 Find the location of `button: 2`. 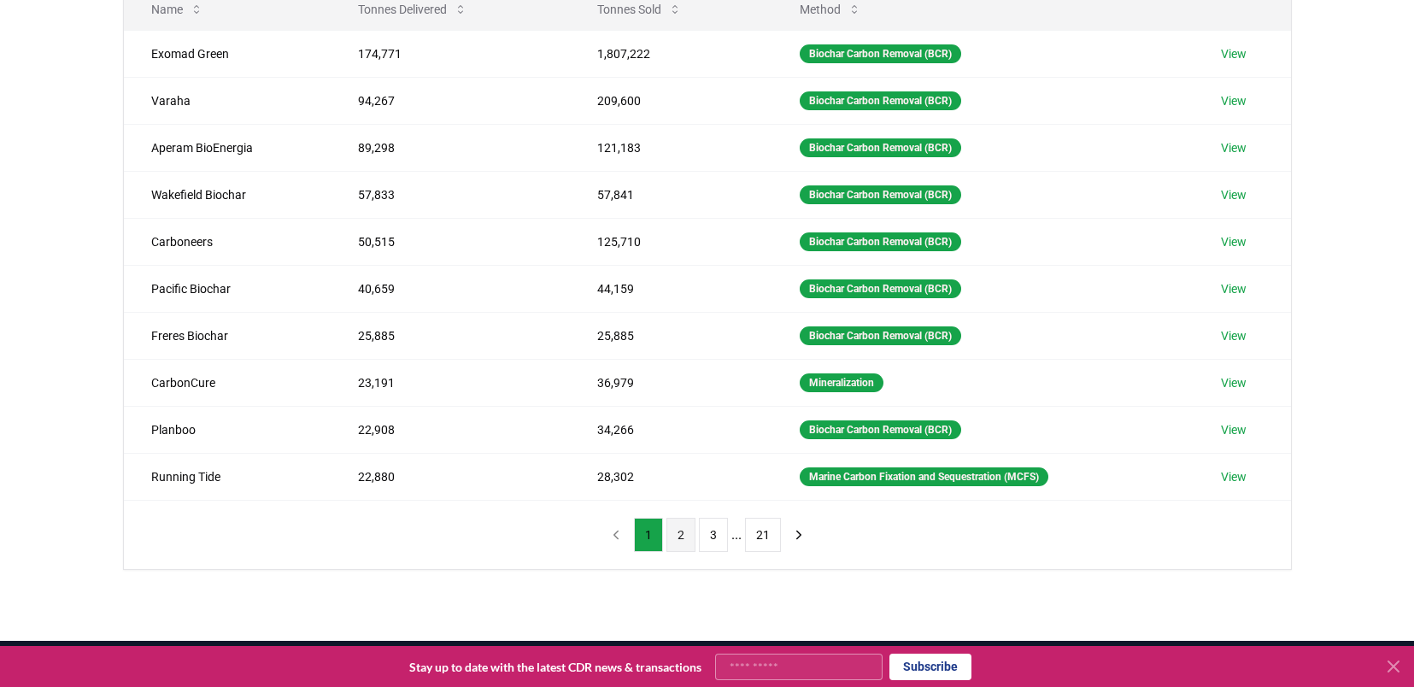

button: 2 is located at coordinates (681, 535).